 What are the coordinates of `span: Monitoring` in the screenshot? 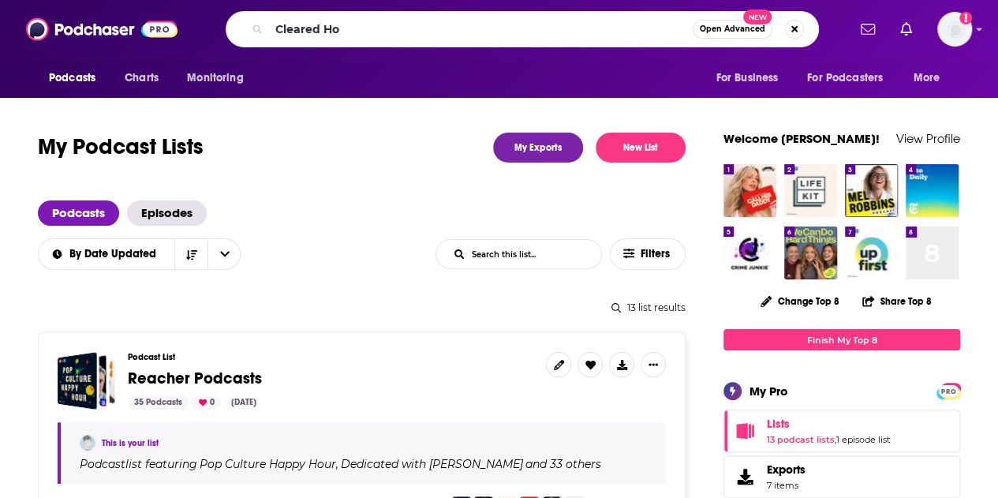 It's located at (215, 78).